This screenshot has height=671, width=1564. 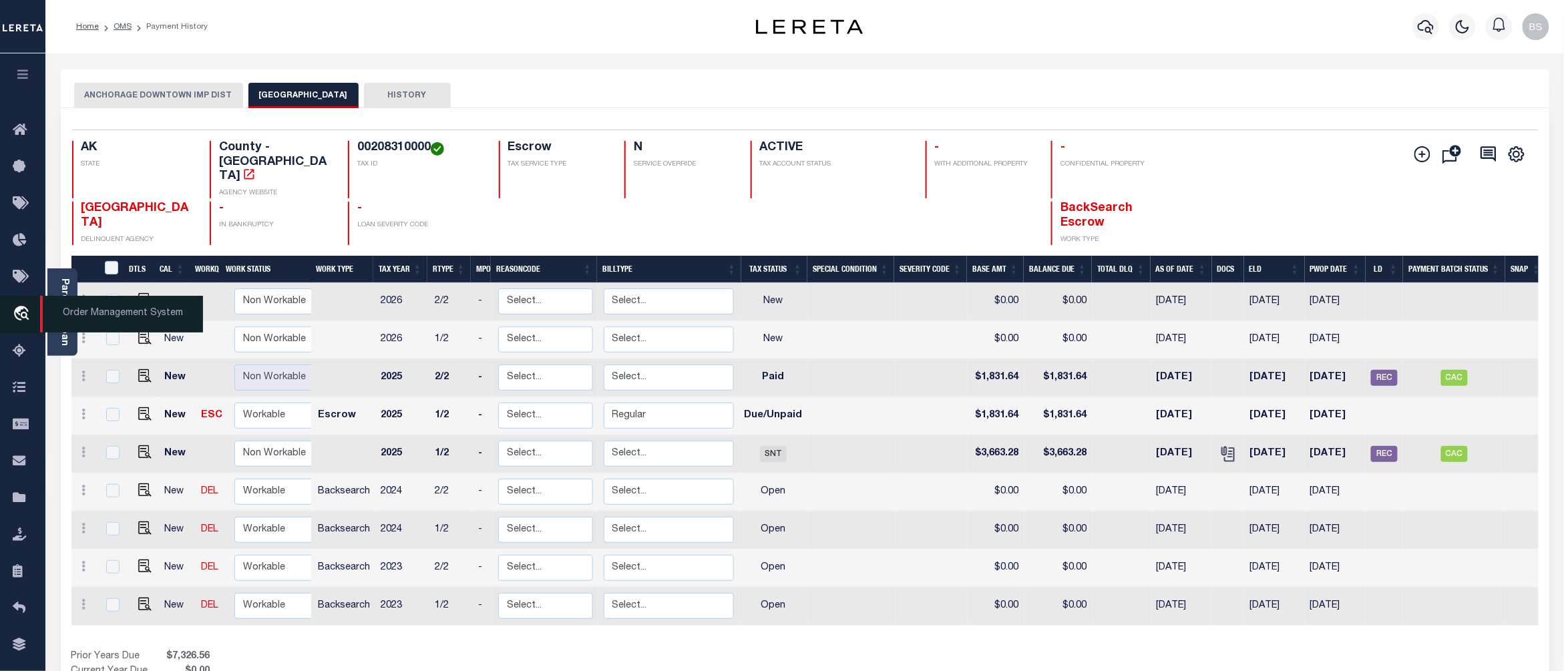 I want to click on p: WITH ADDITIONAL PROPERTY, so click(x=985, y=164).